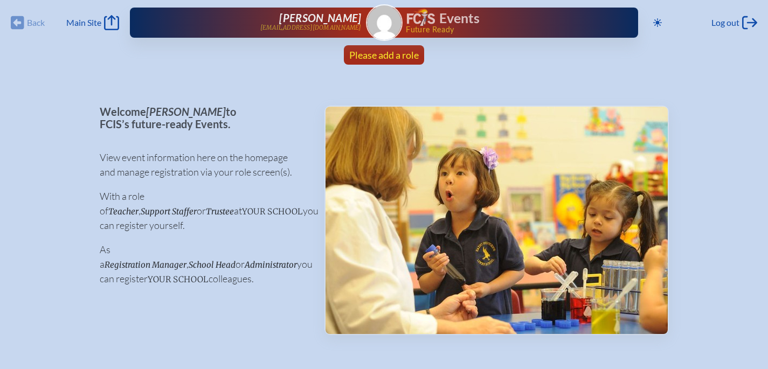  What do you see at coordinates (384, 23) in the screenshot?
I see `img: Gravatar` at bounding box center [384, 23].